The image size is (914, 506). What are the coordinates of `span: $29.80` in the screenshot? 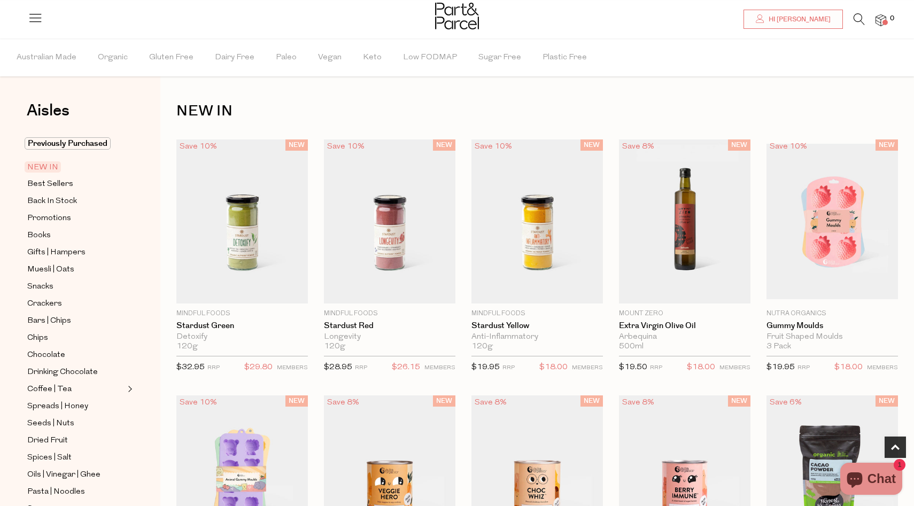 It's located at (258, 368).